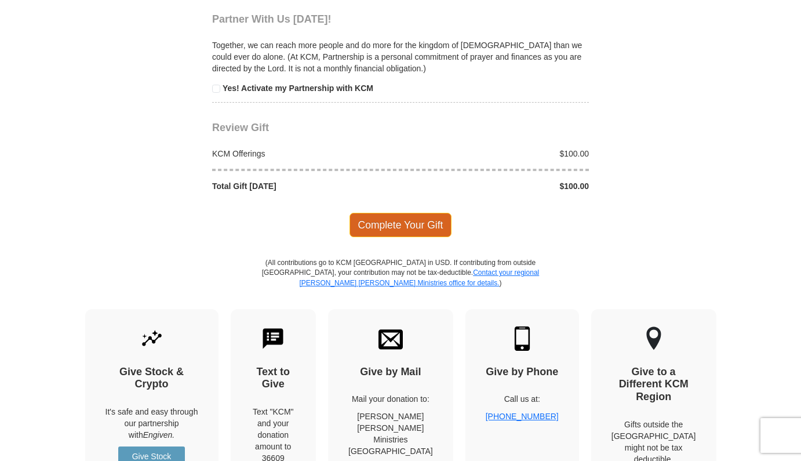  Describe the element at coordinates (152, 378) in the screenshot. I see `h4: Give Stock & Crypto` at that location.